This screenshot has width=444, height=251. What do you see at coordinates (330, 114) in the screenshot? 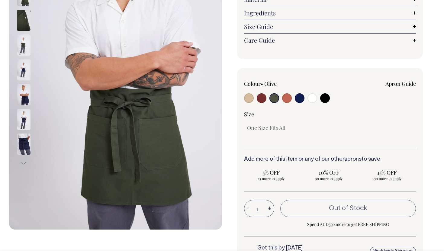
I see `div: Size` at bounding box center [330, 114].